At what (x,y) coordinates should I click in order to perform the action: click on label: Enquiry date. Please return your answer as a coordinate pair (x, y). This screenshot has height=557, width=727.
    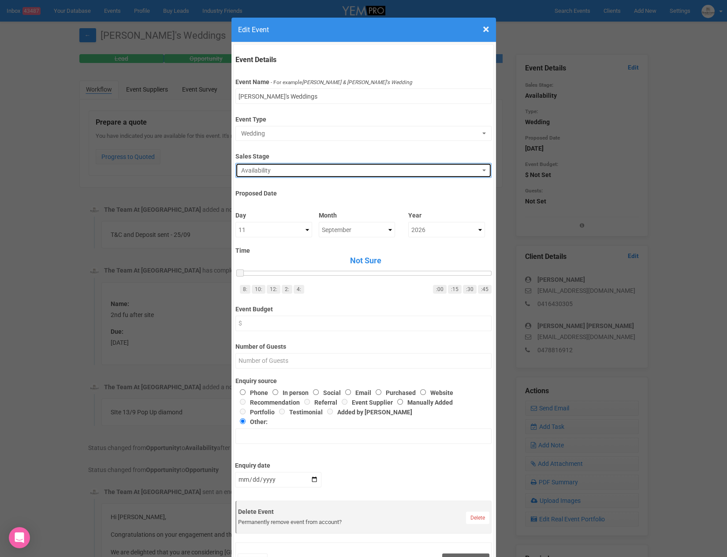
    Looking at the image, I should click on (278, 464).